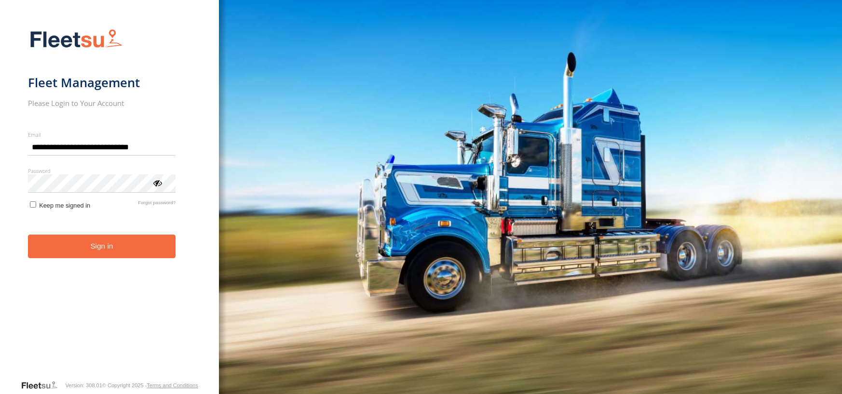 The height and width of the screenshot is (394, 842). What do you see at coordinates (102, 103) in the screenshot?
I see `h2: Please Login to Your Account` at bounding box center [102, 103].